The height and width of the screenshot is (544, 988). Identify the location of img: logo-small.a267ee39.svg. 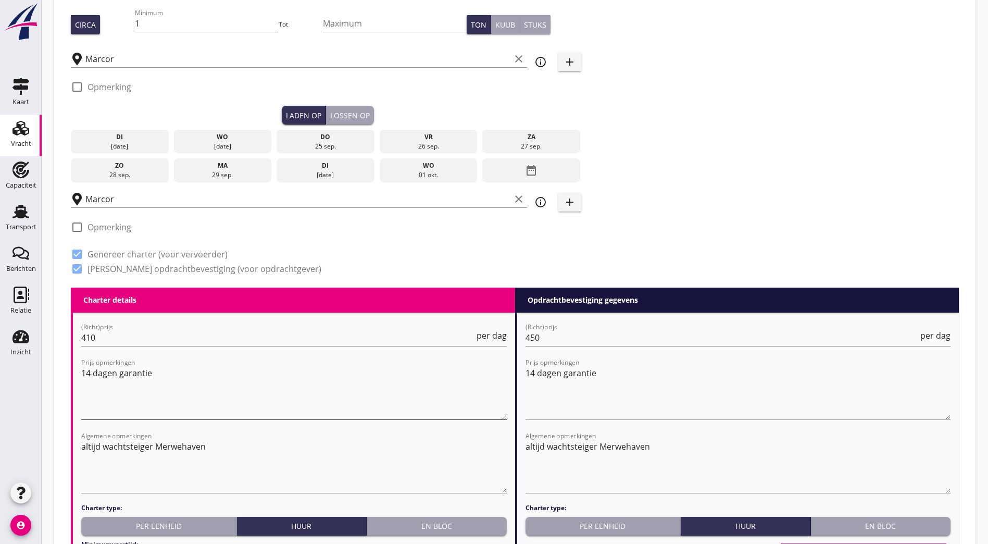
(21, 22).